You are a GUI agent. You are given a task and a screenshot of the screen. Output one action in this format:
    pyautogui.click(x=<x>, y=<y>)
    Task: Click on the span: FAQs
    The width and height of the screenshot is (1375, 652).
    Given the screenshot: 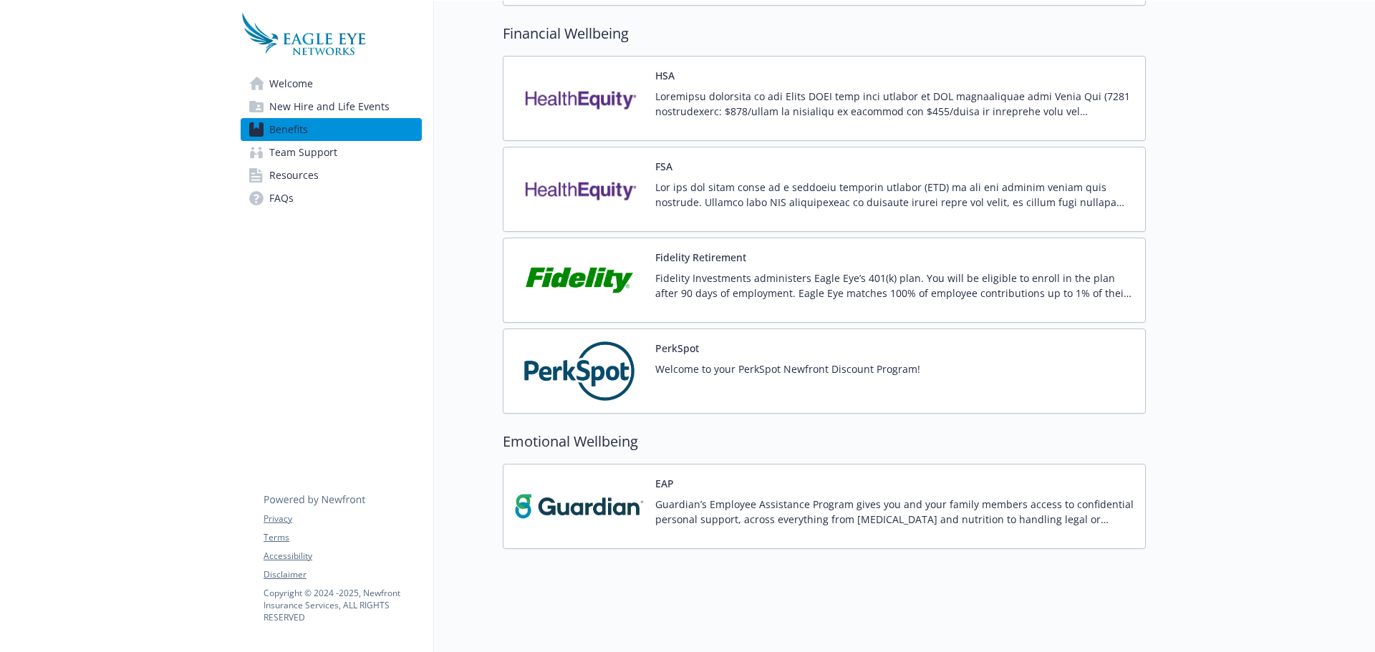 What is the action you would take?
    pyautogui.click(x=281, y=198)
    